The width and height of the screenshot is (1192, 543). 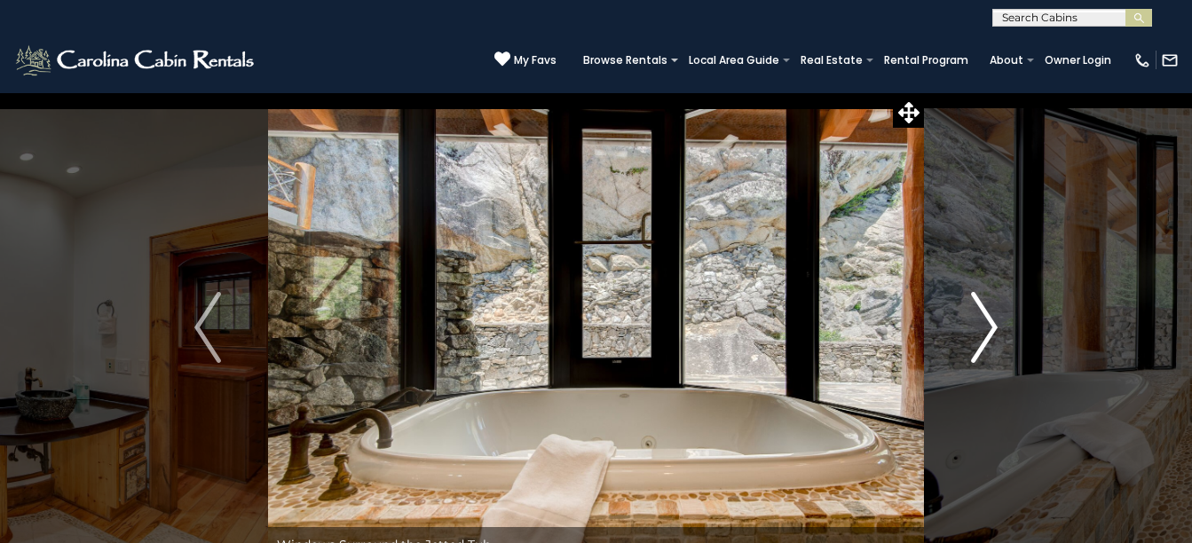 I want to click on a: Rental Program, so click(x=925, y=60).